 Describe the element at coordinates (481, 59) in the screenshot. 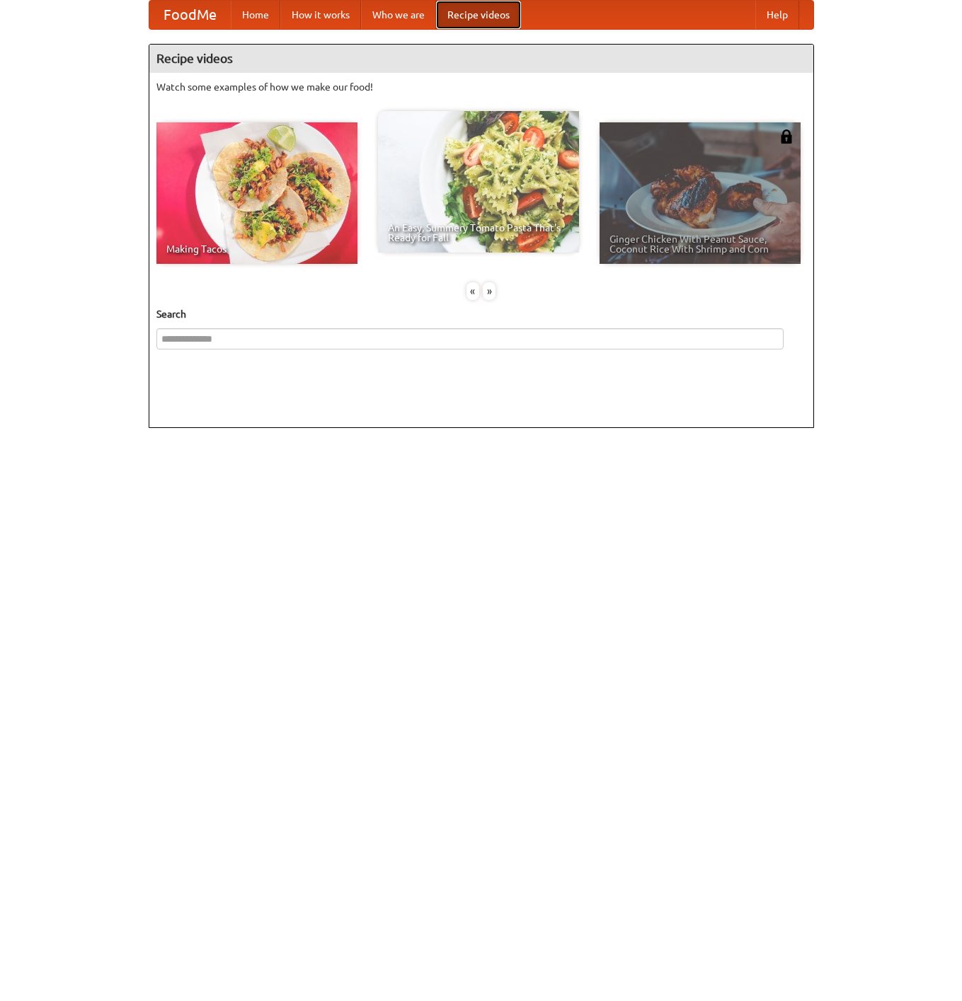

I see `h4: Recipe videos` at that location.